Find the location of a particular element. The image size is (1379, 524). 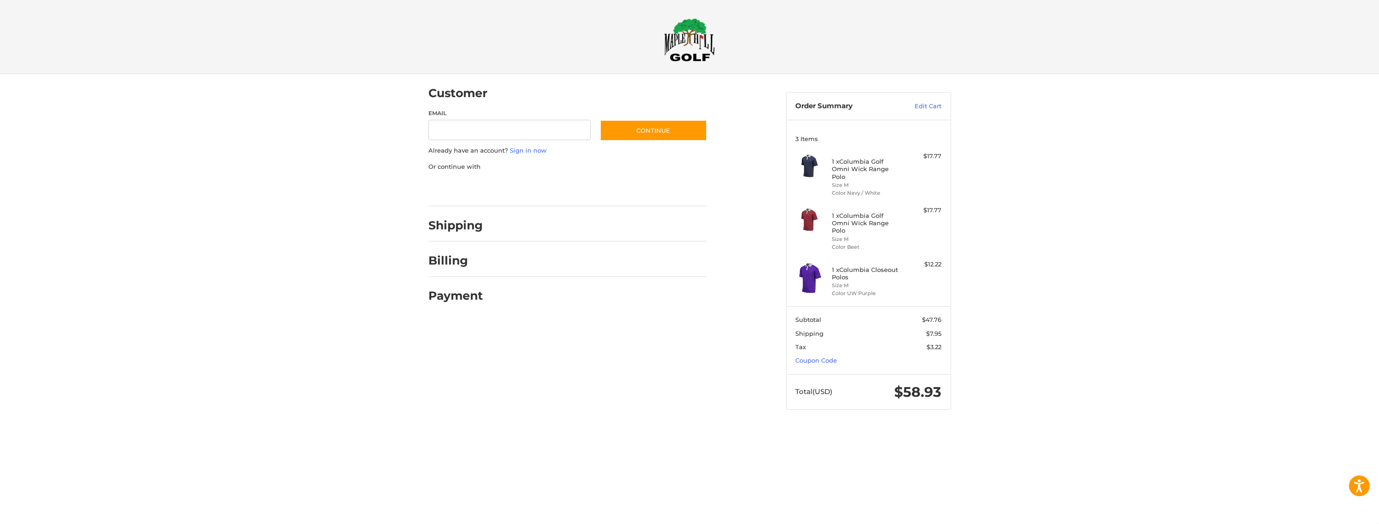

h3: Order Summary is located at coordinates (845, 106).